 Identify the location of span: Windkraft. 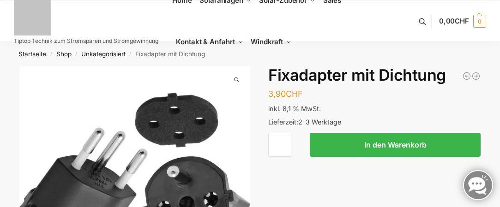
(267, 42).